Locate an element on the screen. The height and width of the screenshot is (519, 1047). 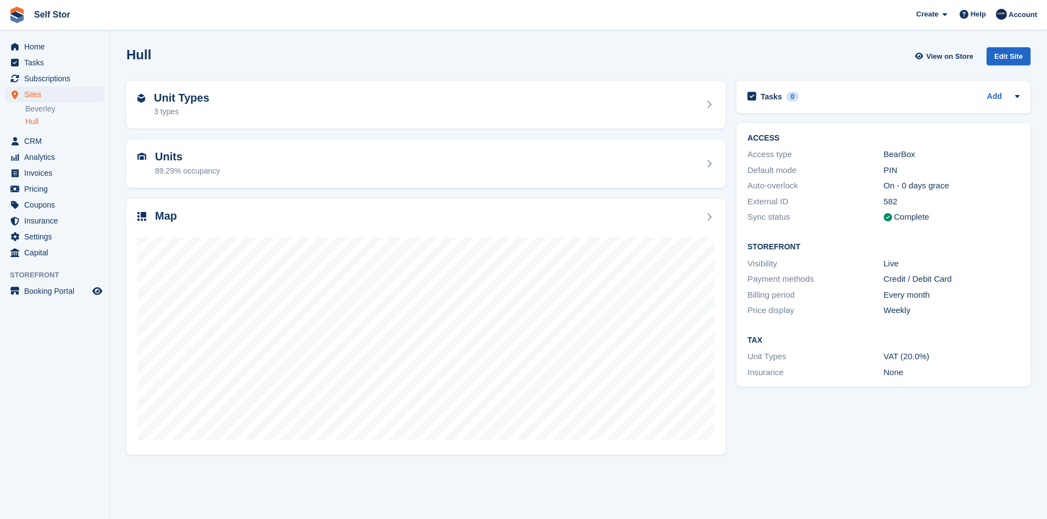
span: Create is located at coordinates (927, 14).